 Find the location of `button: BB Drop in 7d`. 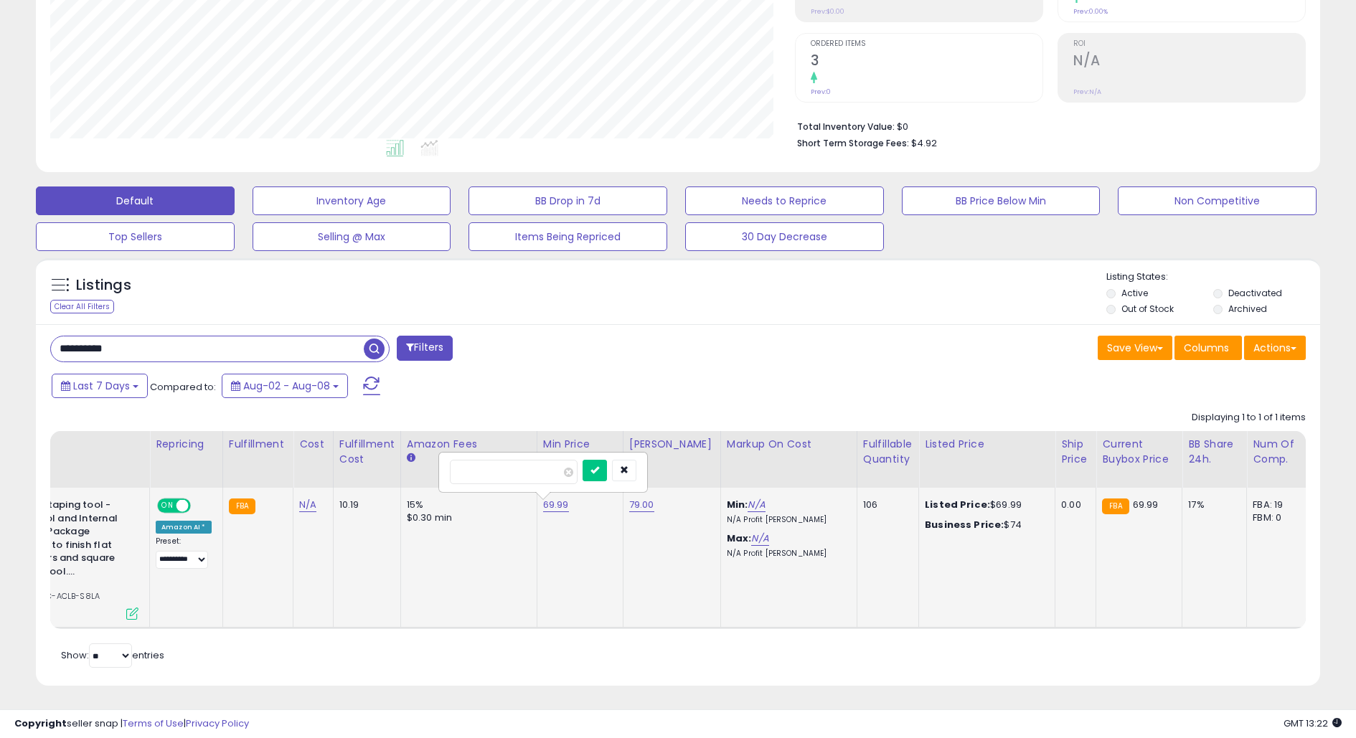

button: BB Drop in 7d is located at coordinates (567, 201).